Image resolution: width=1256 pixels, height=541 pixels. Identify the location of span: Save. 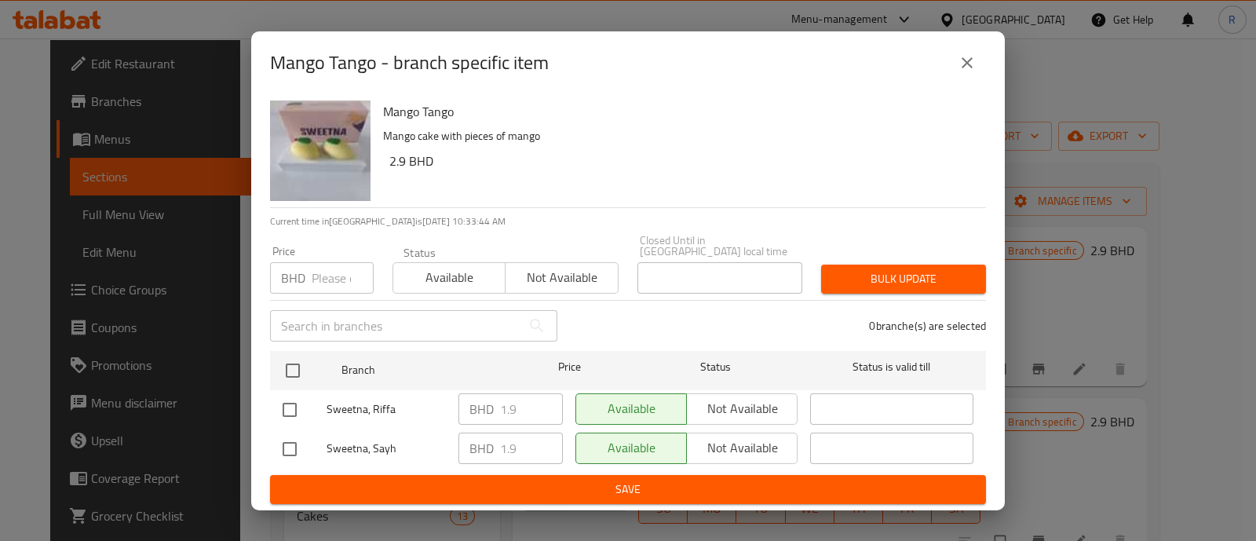
(628, 489).